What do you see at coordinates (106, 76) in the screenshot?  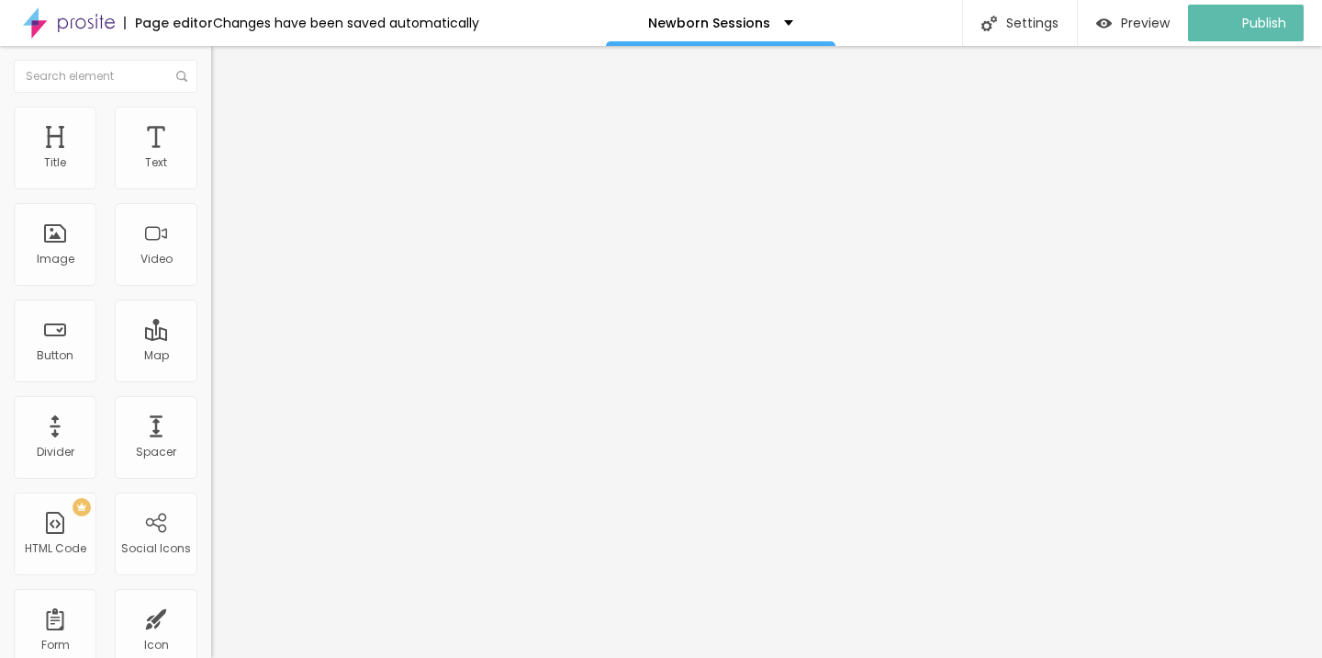 I see `input: Search element` at bounding box center [106, 76].